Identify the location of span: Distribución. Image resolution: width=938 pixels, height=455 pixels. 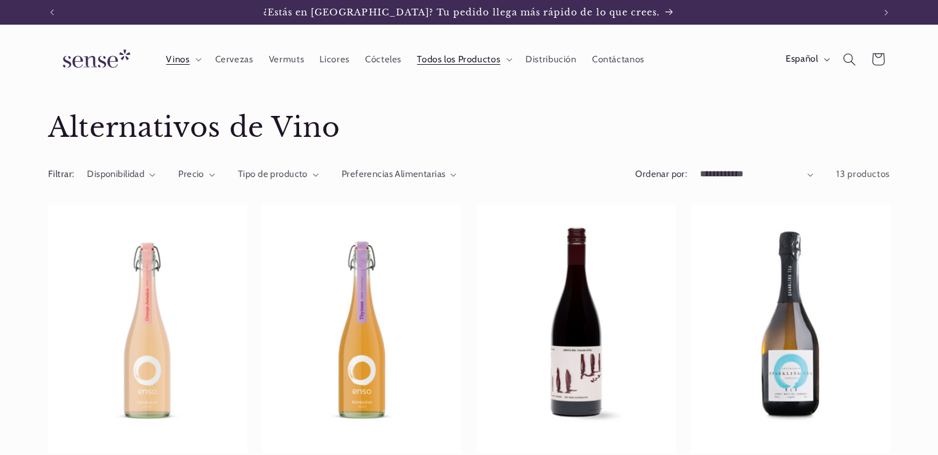
(551, 59).